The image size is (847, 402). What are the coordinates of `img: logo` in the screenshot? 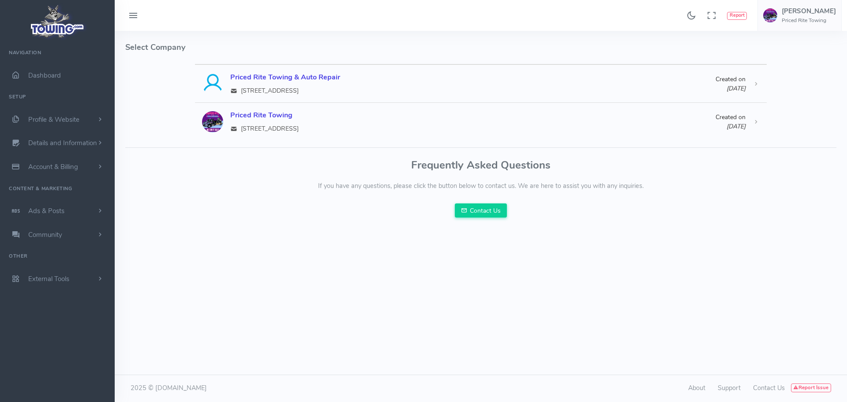 It's located at (57, 21).